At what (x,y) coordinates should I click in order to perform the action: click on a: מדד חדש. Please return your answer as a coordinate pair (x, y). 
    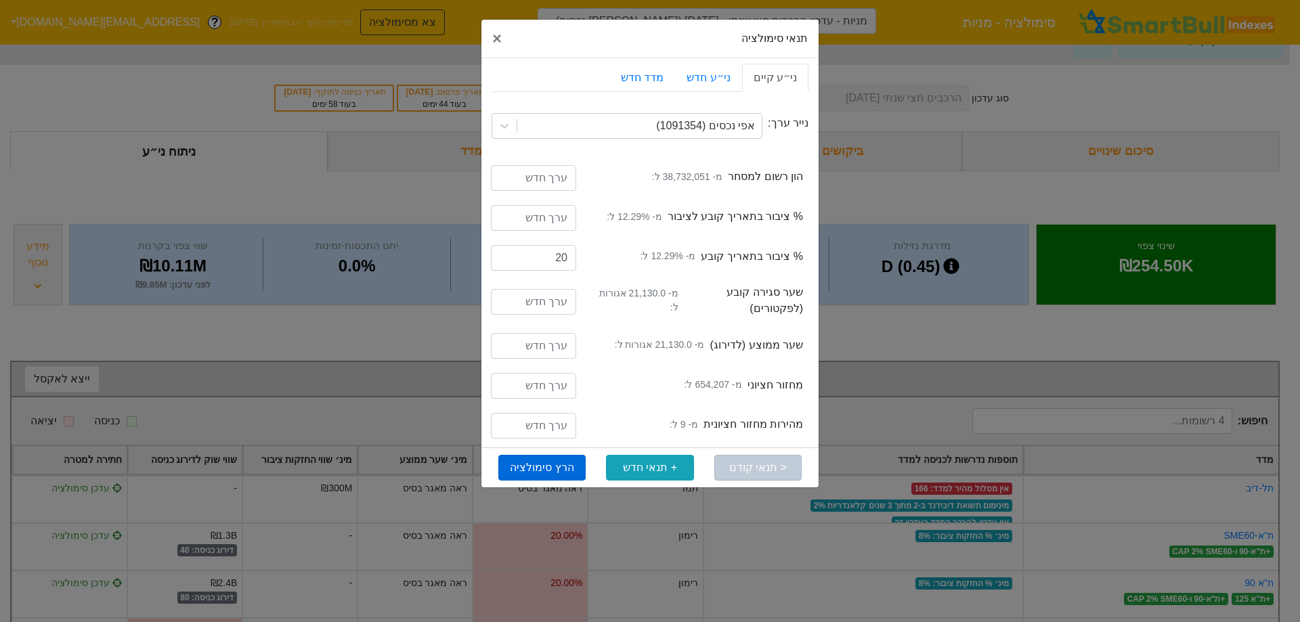
    Looking at the image, I should click on (642, 78).